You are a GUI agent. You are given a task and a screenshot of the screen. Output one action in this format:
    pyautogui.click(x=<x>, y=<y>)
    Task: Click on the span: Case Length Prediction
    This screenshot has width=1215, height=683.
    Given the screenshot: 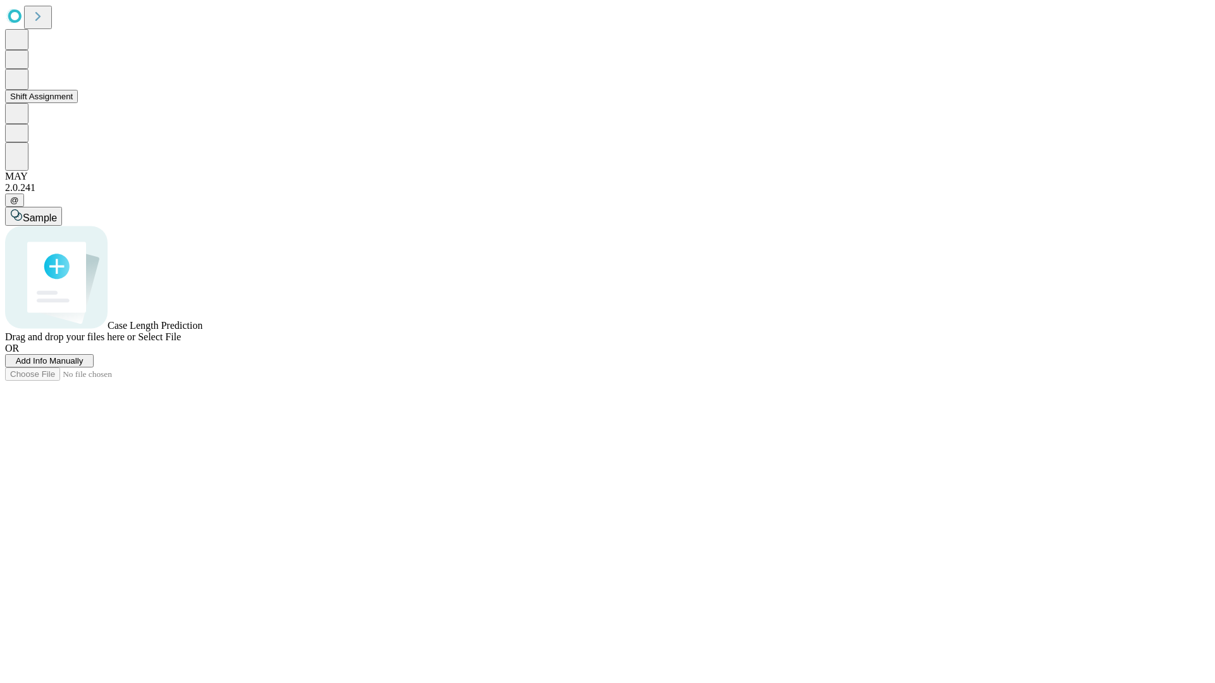 What is the action you would take?
    pyautogui.click(x=155, y=325)
    